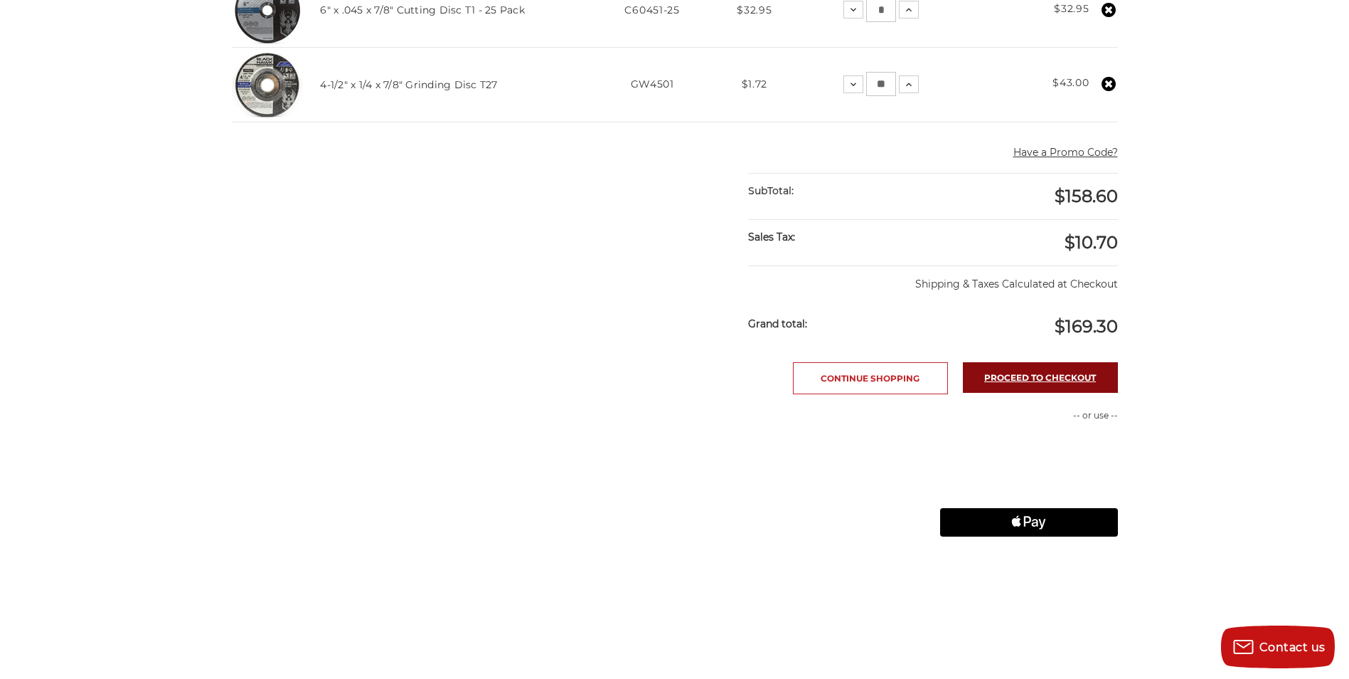 The height and width of the screenshot is (679, 1349). Describe the element at coordinates (1278, 647) in the screenshot. I see `button: Contact us` at that location.